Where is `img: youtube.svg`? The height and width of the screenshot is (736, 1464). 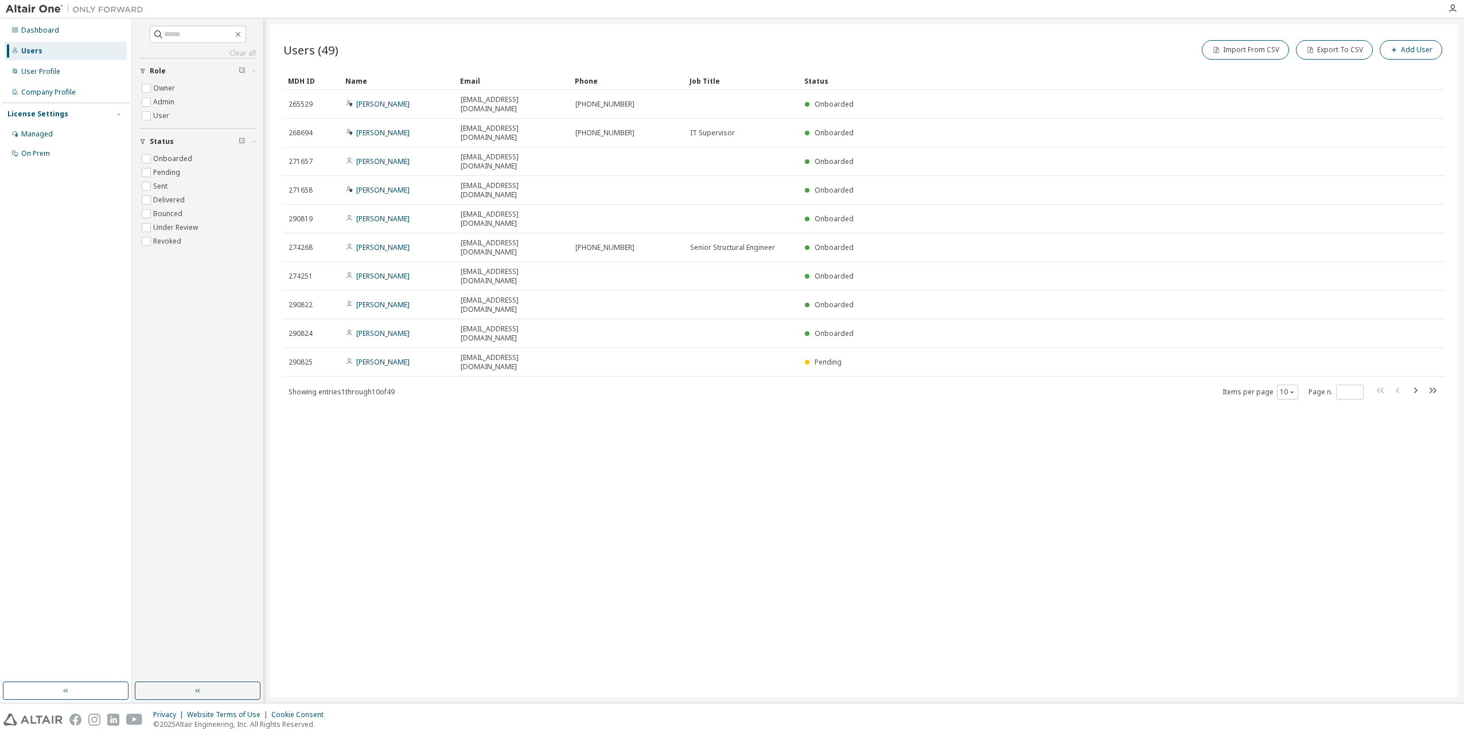
img: youtube.svg is located at coordinates (134, 720).